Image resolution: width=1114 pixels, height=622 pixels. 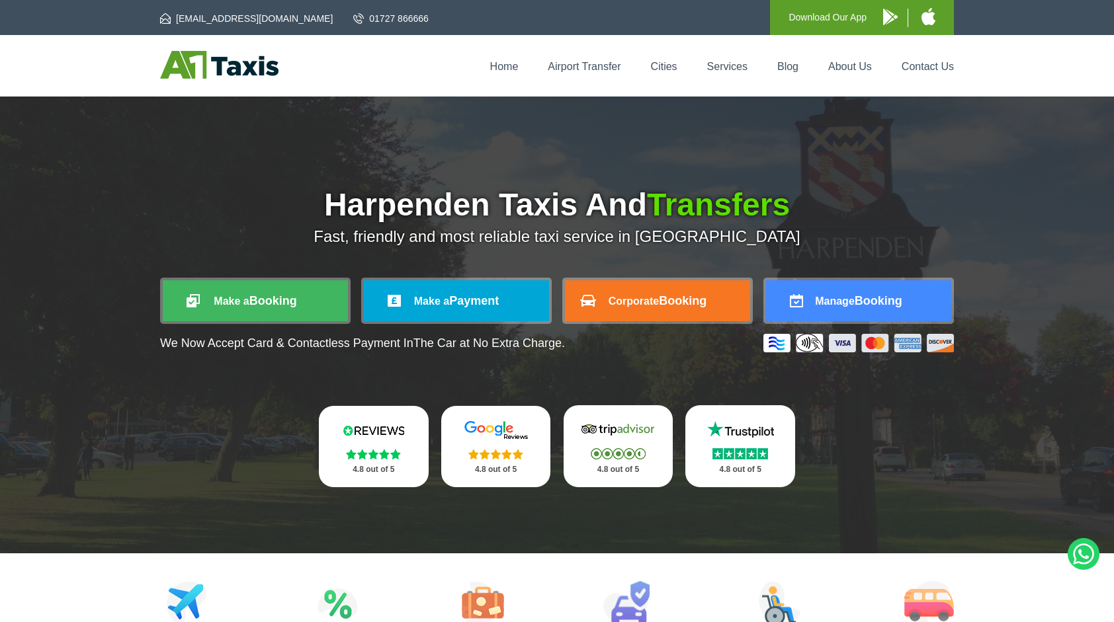 What do you see at coordinates (391, 19) in the screenshot?
I see `a: 01727 866666` at bounding box center [391, 19].